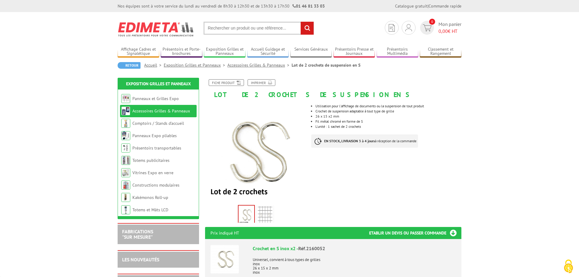  Describe the element at coordinates (354, 248) in the screenshot. I see `div: Crochet en S inox x2 -` at that location.